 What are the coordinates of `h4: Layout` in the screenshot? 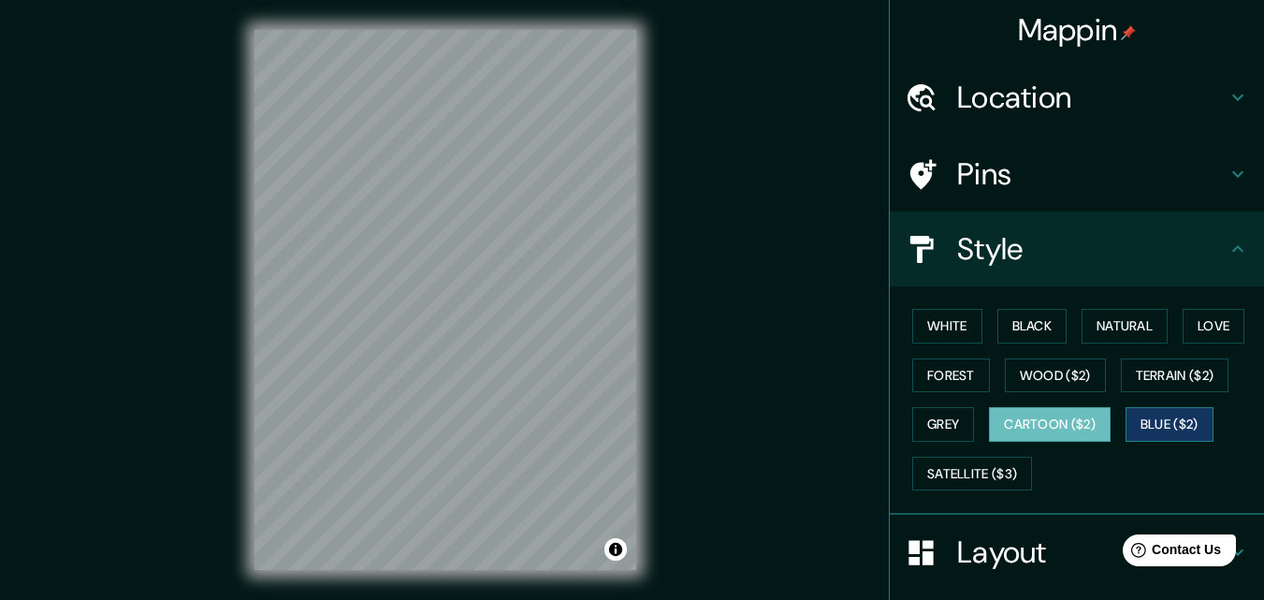 It's located at (1092, 552).